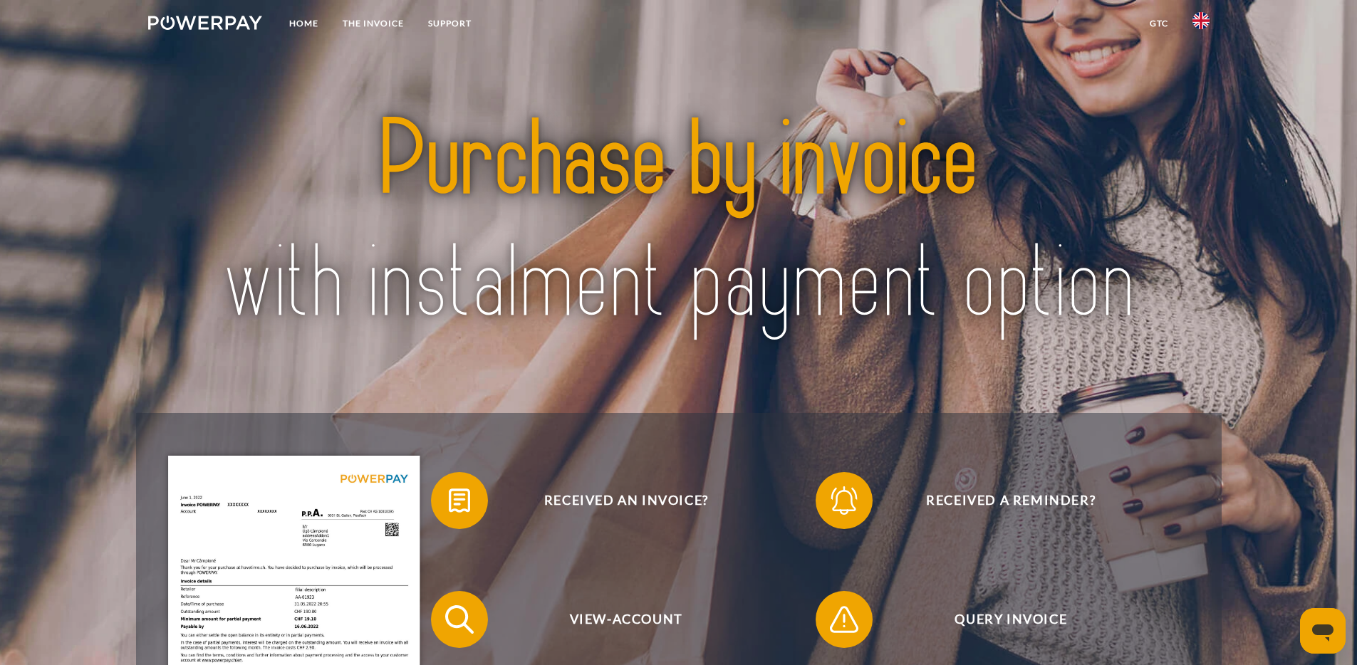 Image resolution: width=1357 pixels, height=665 pixels. I want to click on a: Query Invoice, so click(1001, 620).